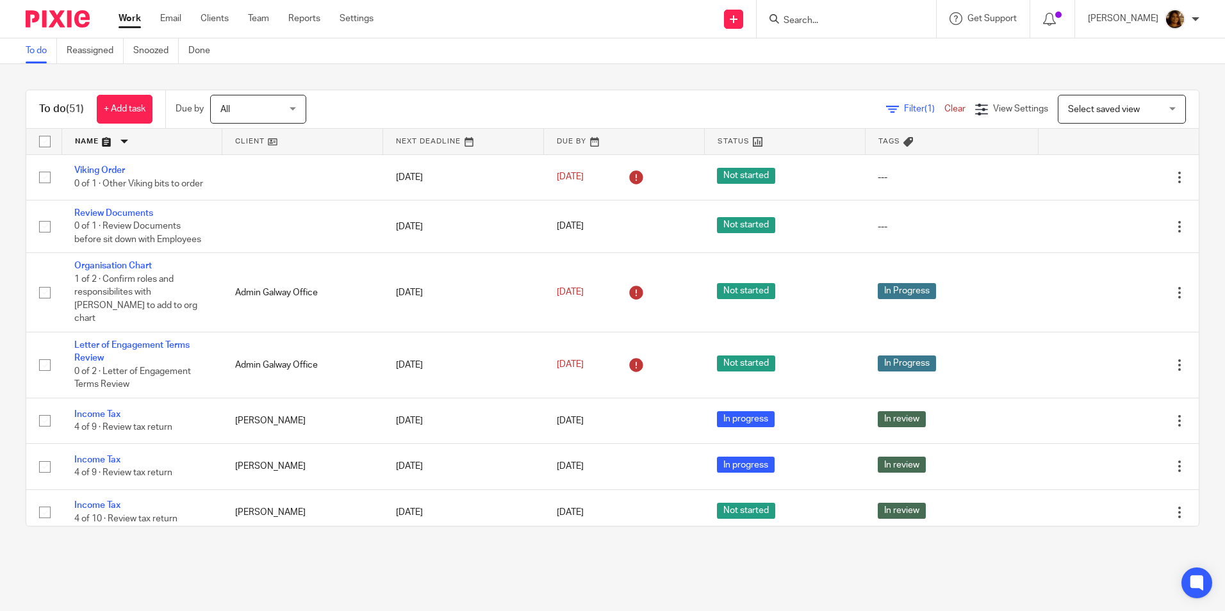 Image resolution: width=1225 pixels, height=611 pixels. What do you see at coordinates (924, 109) in the screenshot?
I see `span: Filter` at bounding box center [924, 109].